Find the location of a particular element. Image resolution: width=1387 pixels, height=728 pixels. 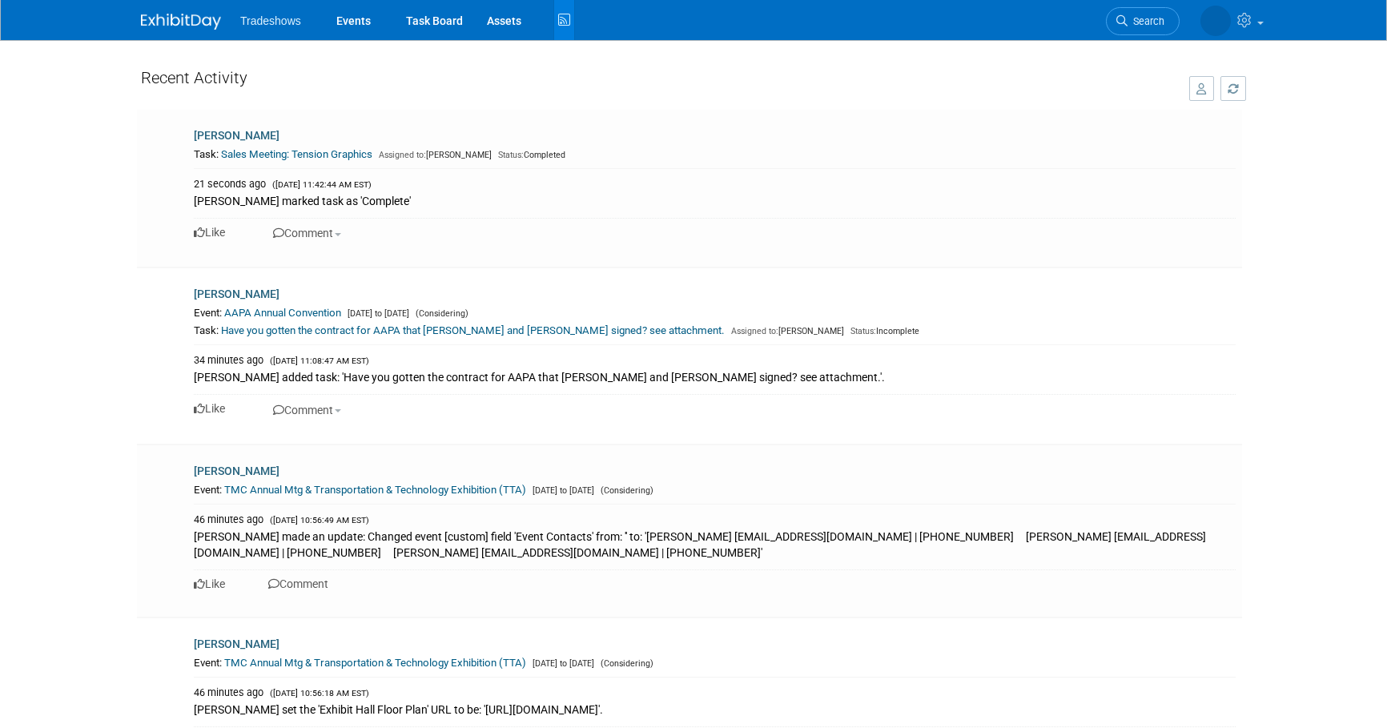

img: ExhibitDay is located at coordinates (181, 22).